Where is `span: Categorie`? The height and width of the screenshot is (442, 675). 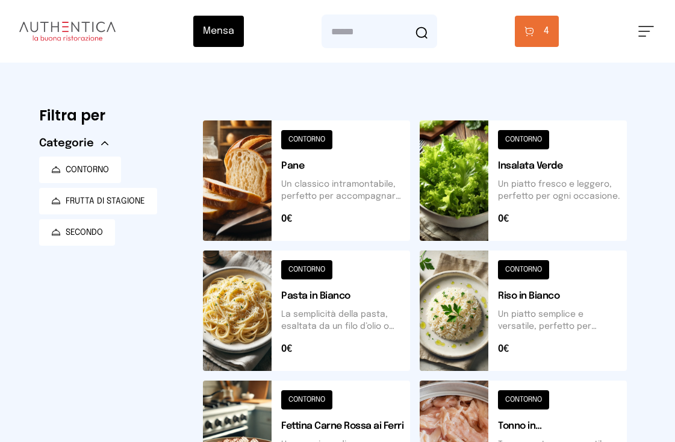 span: Categorie is located at coordinates (66, 143).